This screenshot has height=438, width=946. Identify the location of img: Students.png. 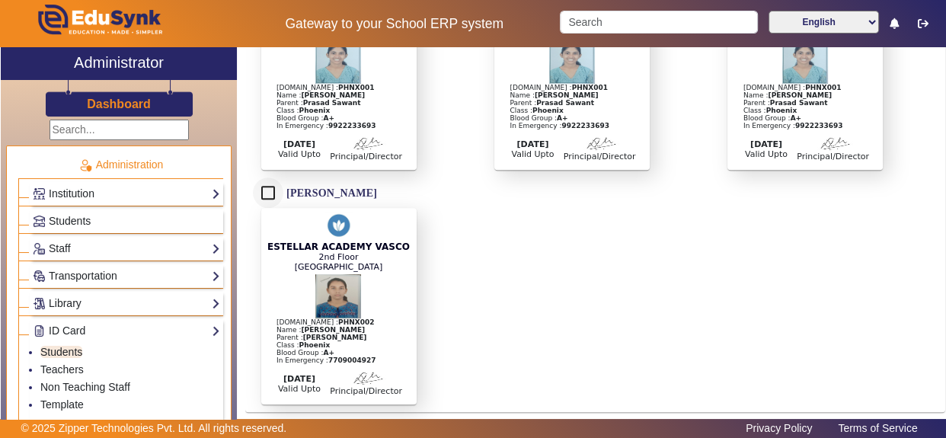
(39, 221).